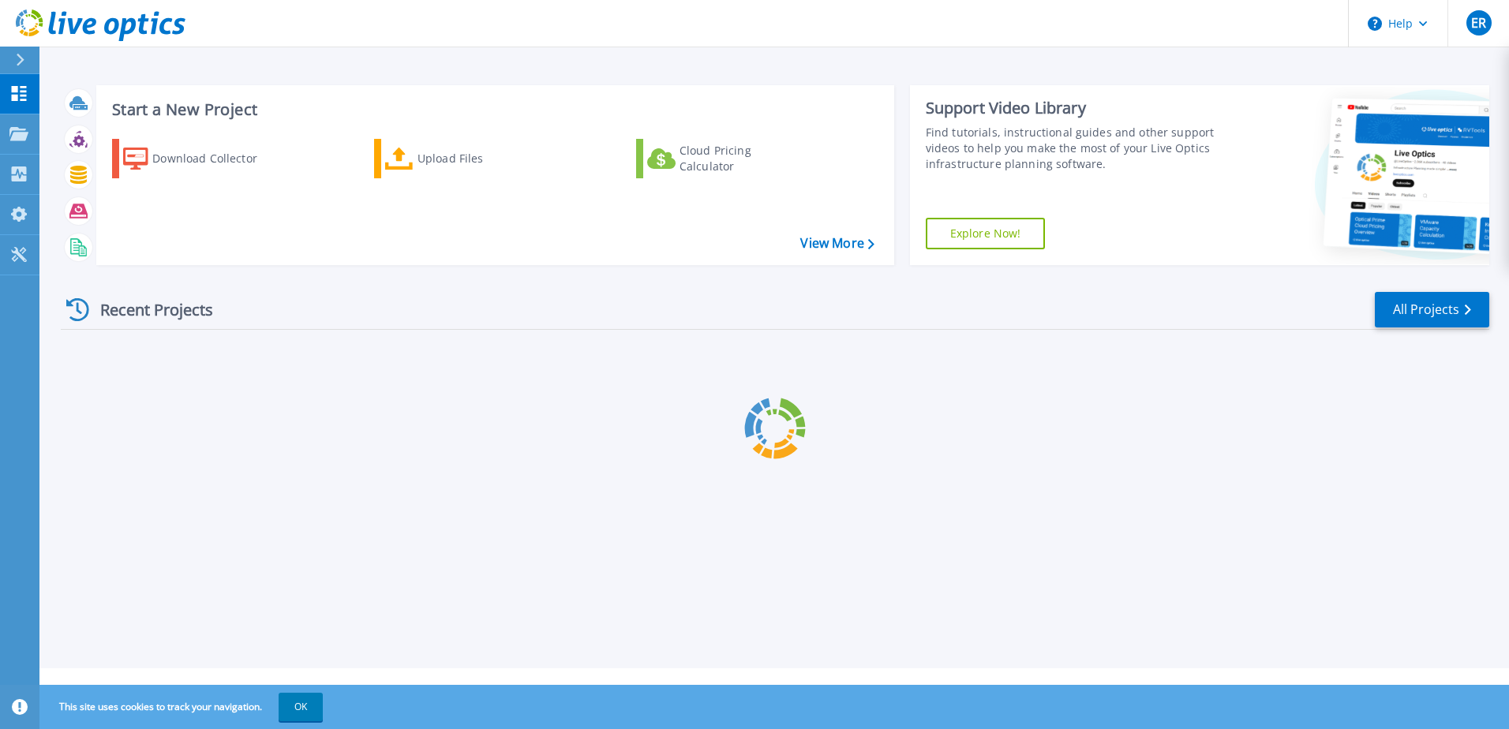  Describe the element at coordinates (200, 159) in the screenshot. I see `a: Download Collector` at that location.